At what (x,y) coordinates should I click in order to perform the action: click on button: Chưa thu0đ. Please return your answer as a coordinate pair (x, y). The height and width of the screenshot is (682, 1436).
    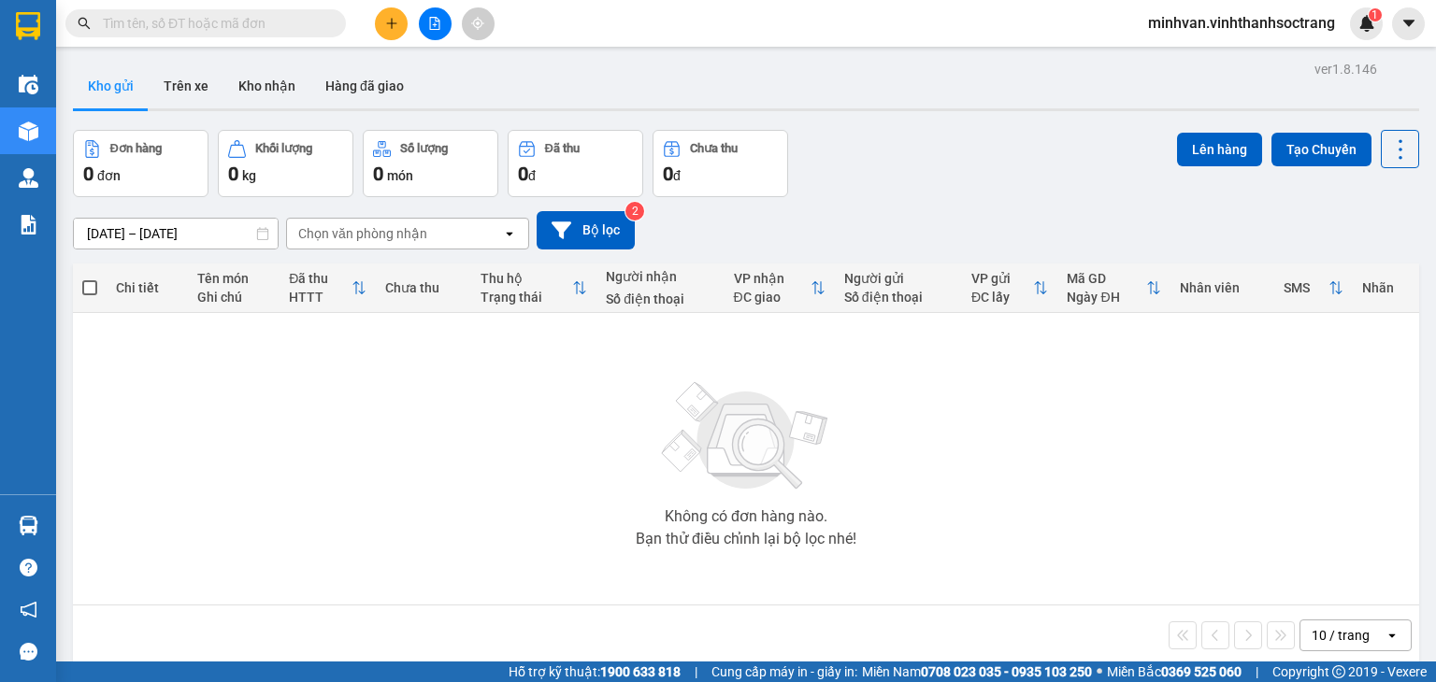
    Looking at the image, I should click on (720, 164).